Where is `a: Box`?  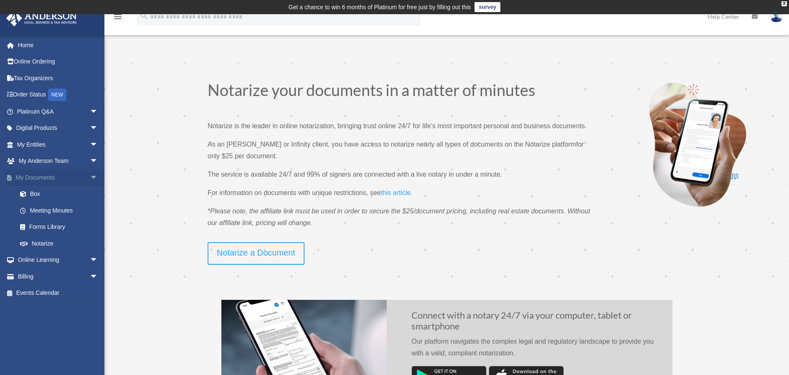
a: Box is located at coordinates (61, 194).